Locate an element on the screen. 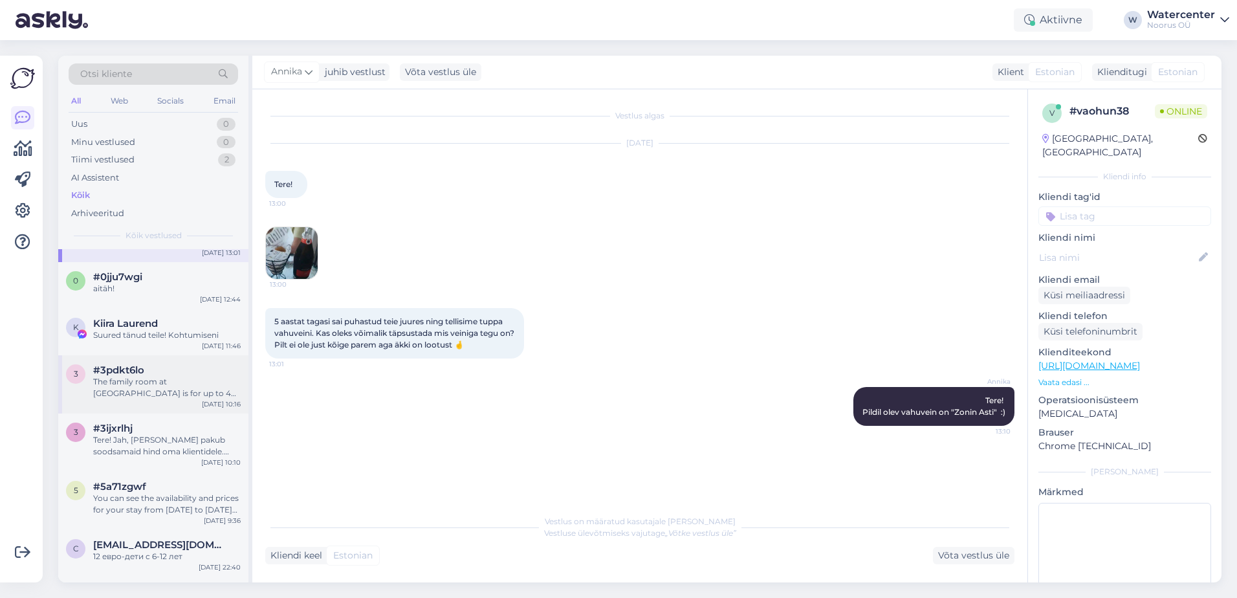 The height and width of the screenshot is (598, 1237). div: Noorus OÜ is located at coordinates (1181, 25).